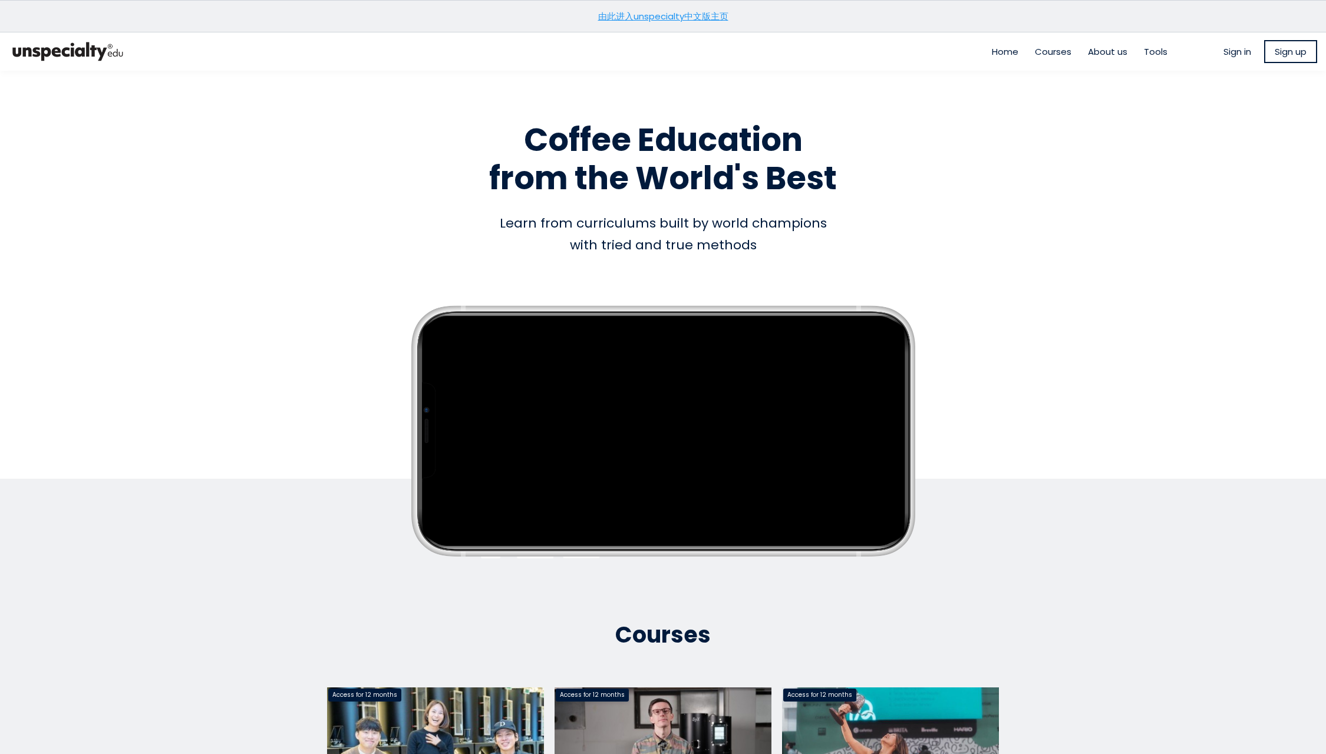  I want to click on h2: Courses, so click(663, 634).